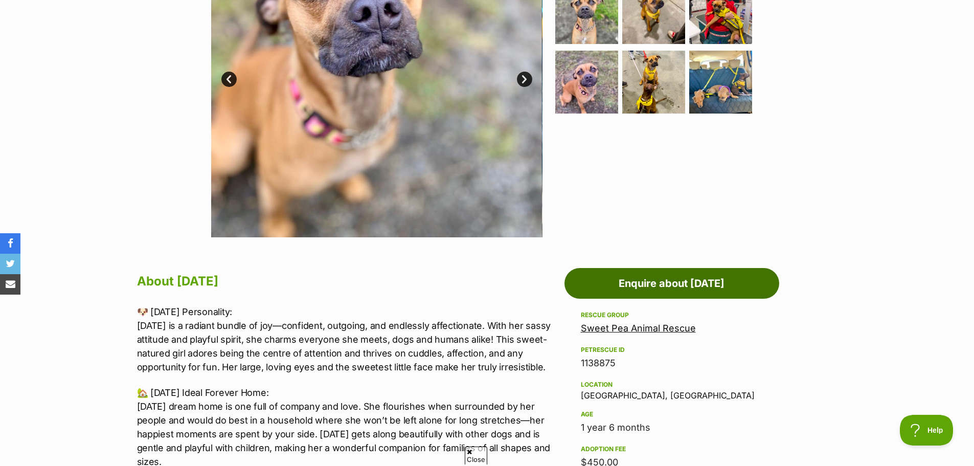 The width and height of the screenshot is (974, 466). Describe the element at coordinates (672, 315) in the screenshot. I see `div: Rescue group` at that location.